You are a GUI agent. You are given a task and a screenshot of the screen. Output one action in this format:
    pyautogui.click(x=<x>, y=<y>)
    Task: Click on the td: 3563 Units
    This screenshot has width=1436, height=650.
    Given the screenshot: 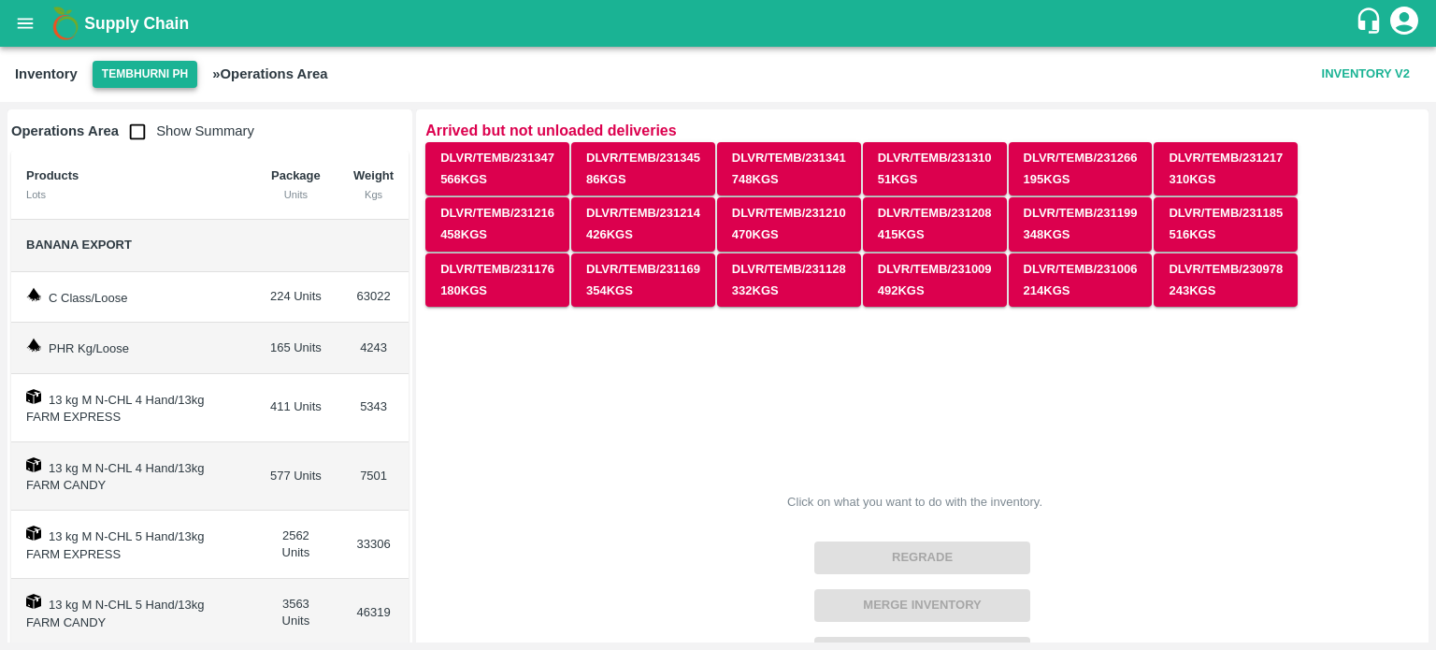 What is the action you would take?
    pyautogui.click(x=295, y=612)
    